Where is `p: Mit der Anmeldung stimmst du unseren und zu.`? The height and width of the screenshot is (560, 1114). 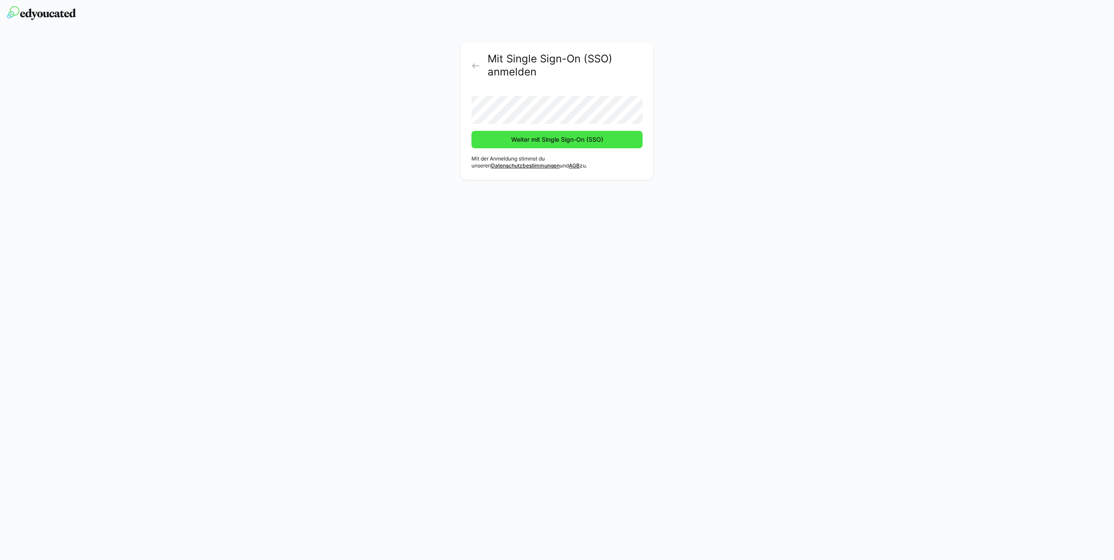 p: Mit der Anmeldung stimmst du unseren und zu. is located at coordinates (557, 162).